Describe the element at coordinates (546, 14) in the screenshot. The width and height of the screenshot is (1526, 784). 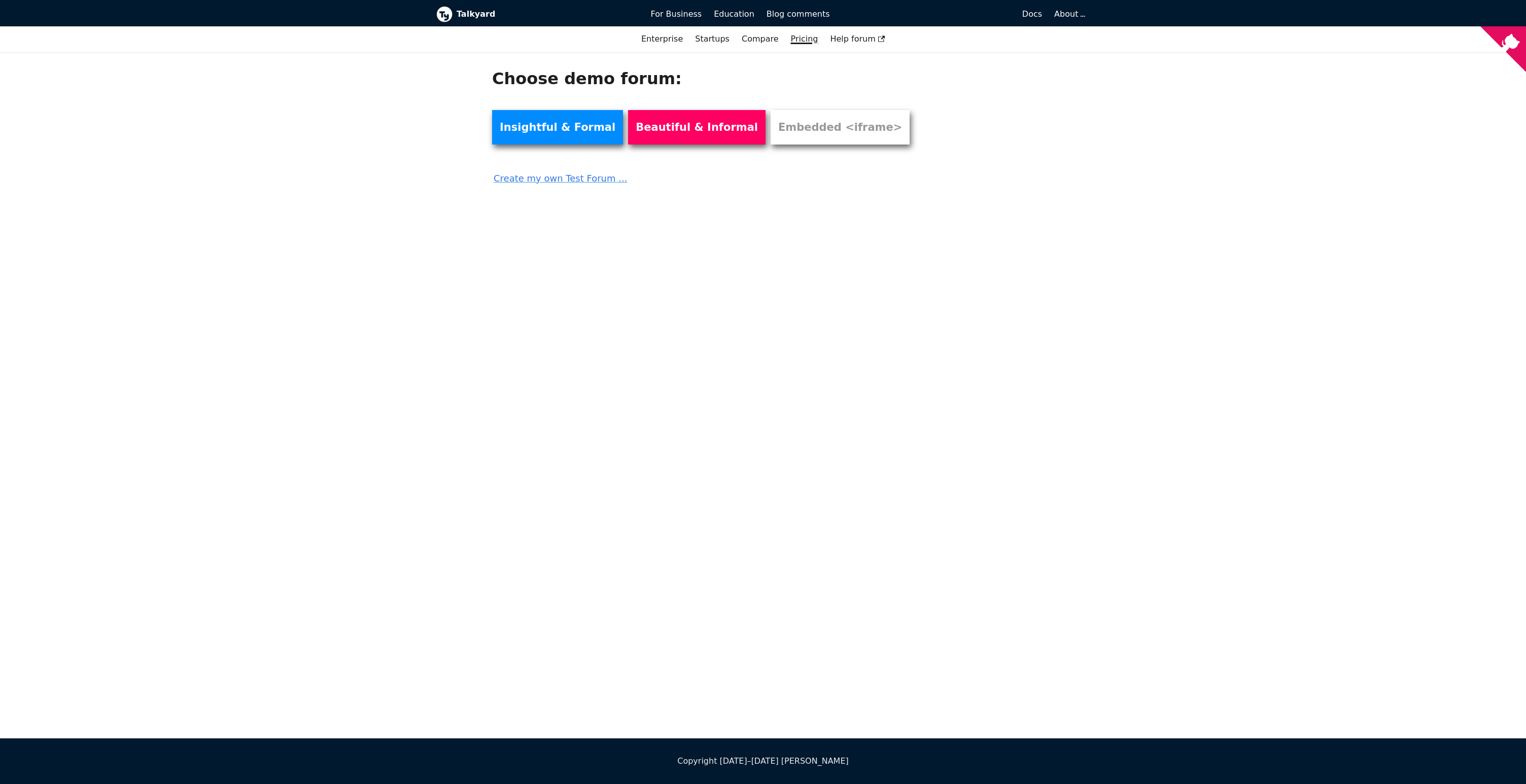
I see `b: Talkyard` at that location.